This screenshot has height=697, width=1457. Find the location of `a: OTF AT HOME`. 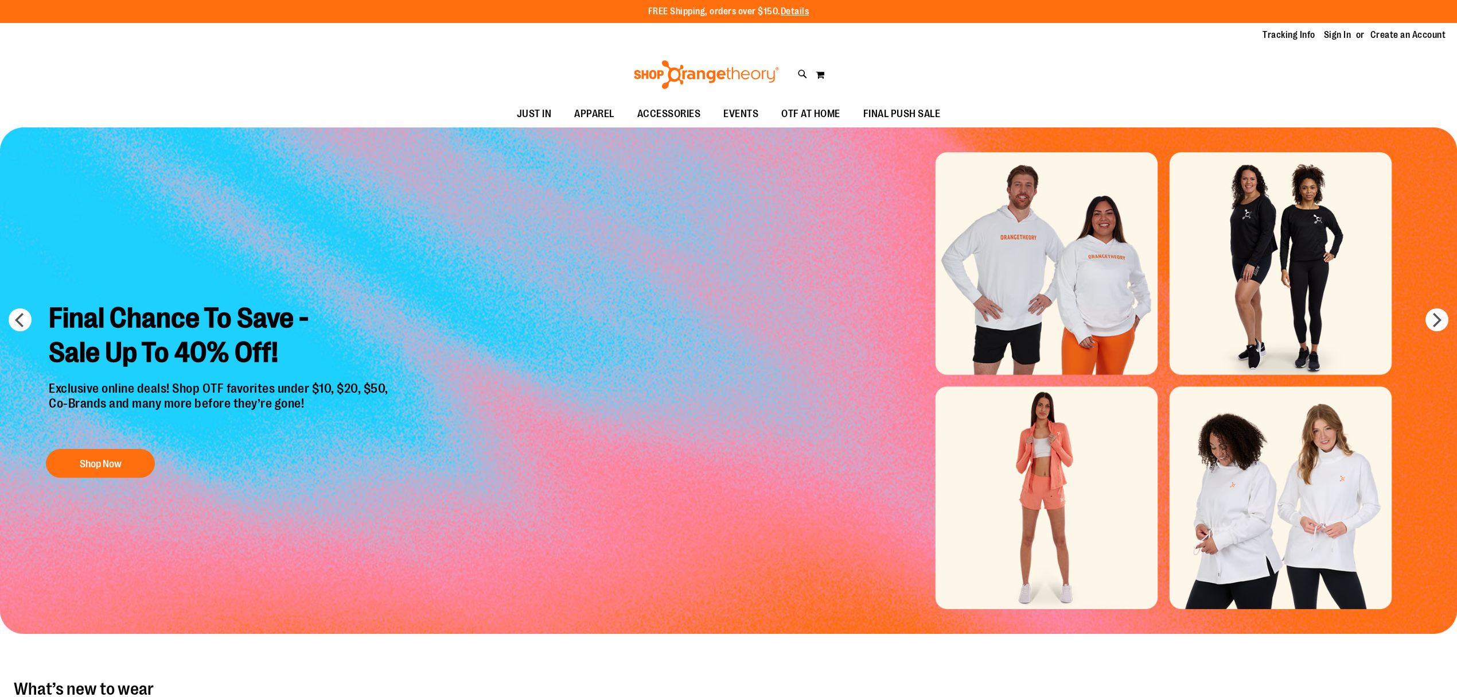

a: OTF AT HOME is located at coordinates (811, 114).